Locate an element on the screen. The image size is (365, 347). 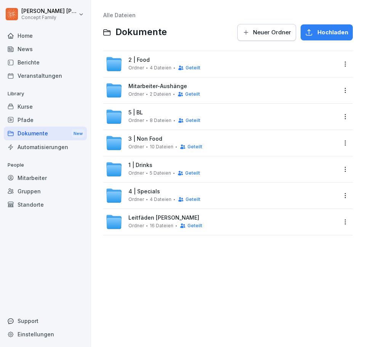
span: 4 | Specials is located at coordinates (144, 191).